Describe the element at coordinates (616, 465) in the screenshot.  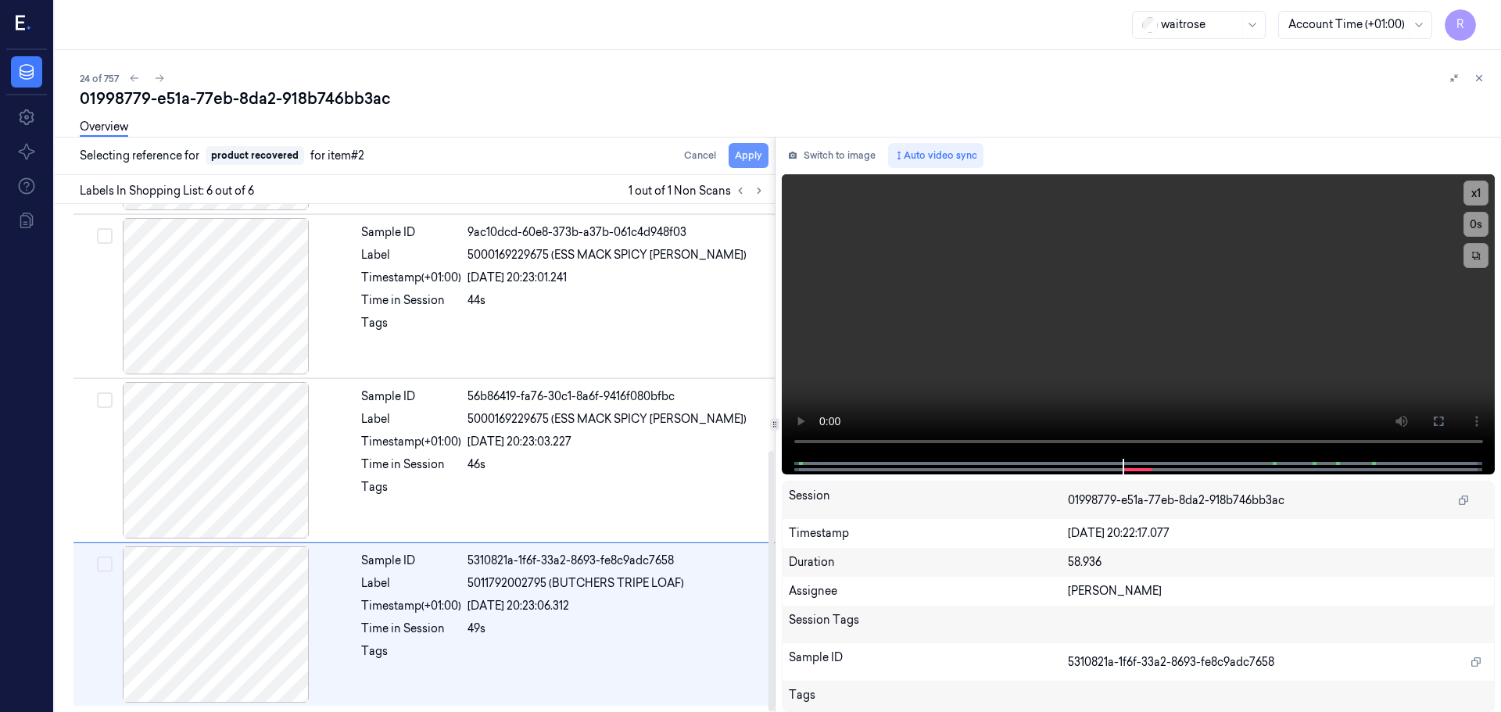
I see `div: 46s` at that location.